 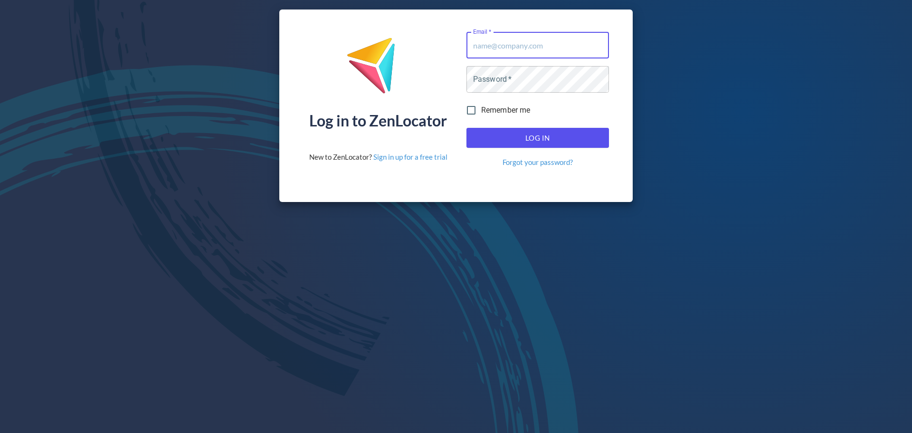 What do you see at coordinates (538, 138) in the screenshot?
I see `button: Log In` at bounding box center [538, 138].